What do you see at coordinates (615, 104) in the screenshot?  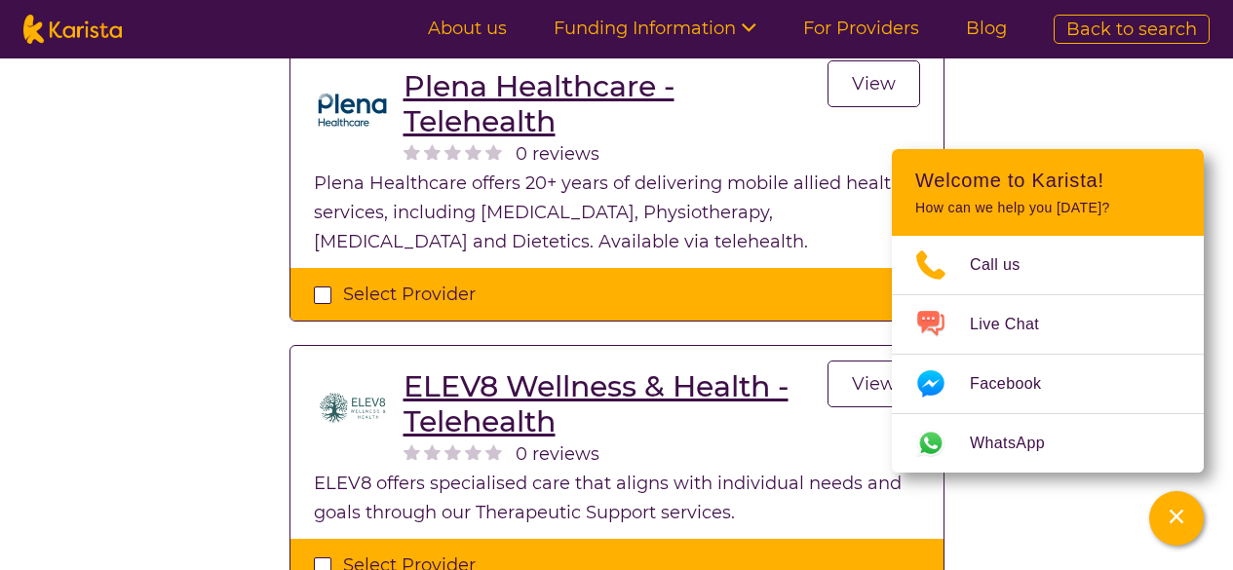 I see `a: Plena Healthcare - Telehealth` at bounding box center [615, 104].